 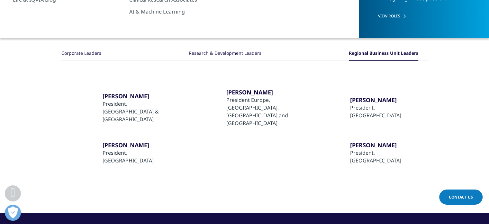 What do you see at coordinates (81, 53) in the screenshot?
I see `button: Corporate Leaders` at bounding box center [81, 53].